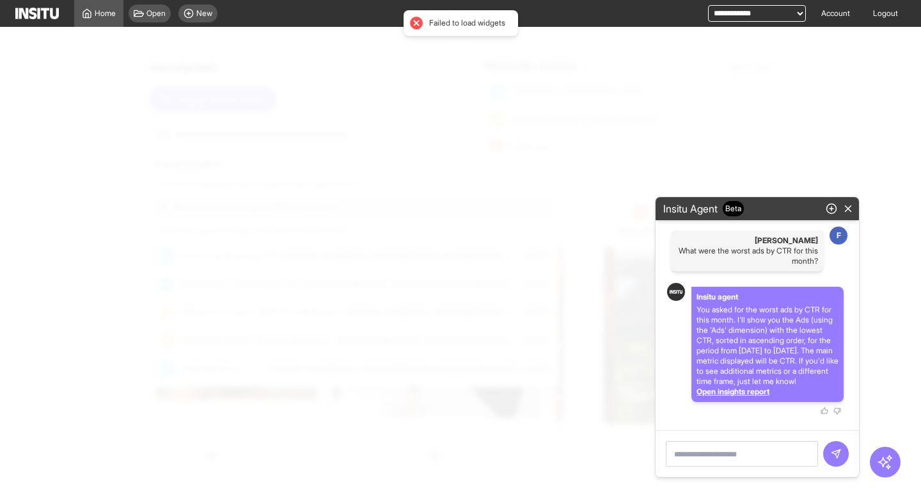 Image resolution: width=921 pixels, height=498 pixels. Describe the element at coordinates (204, 13) in the screenshot. I see `span: New` at that location.